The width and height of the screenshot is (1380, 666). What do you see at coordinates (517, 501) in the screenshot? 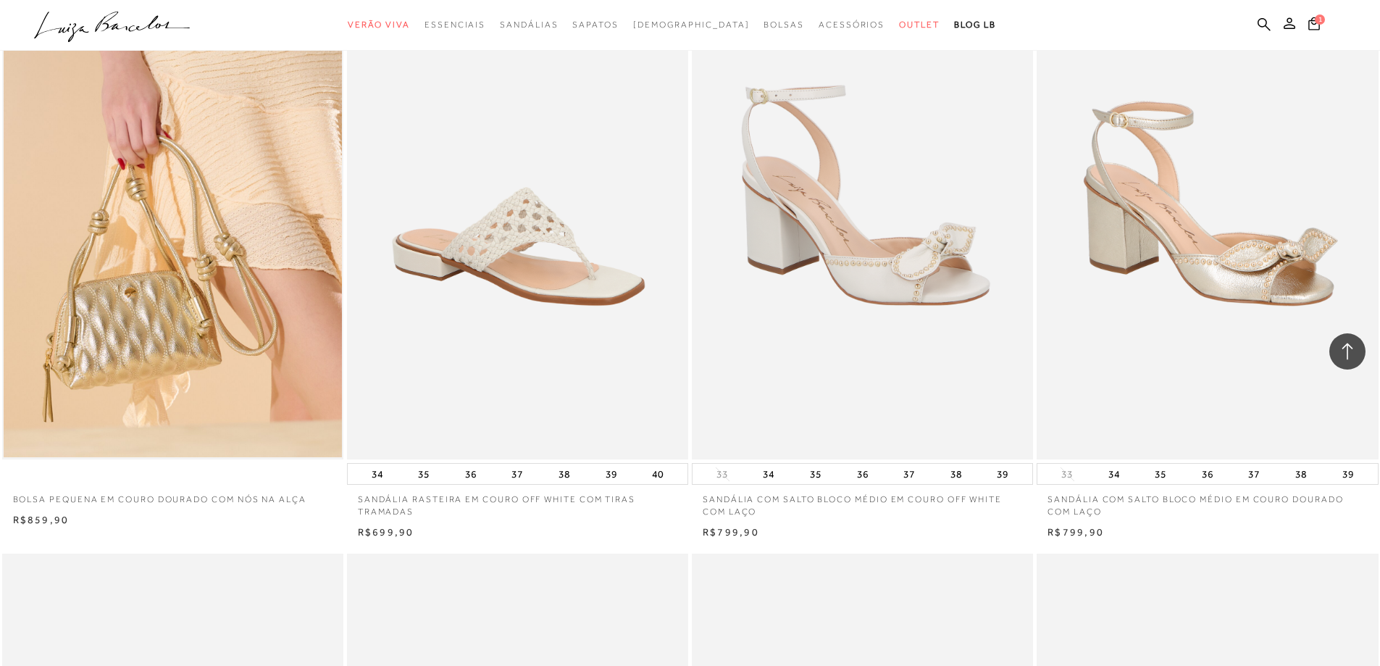
I see `a: SANDÁLIA RASTEIRA EM COURO OFF WHITE COM TIRAS TRAMADAS` at bounding box center [517, 501].